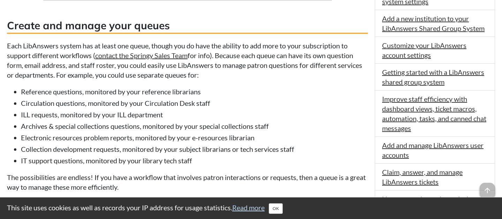  Describe the element at coordinates (187, 182) in the screenshot. I see `p: The possibilities are endless! If you have a workflow that involves patron interactions or reques...` at that location.